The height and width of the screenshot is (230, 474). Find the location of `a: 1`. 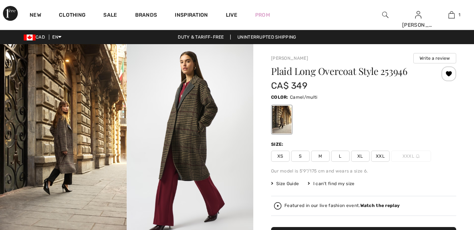

a: 1 is located at coordinates (451, 15).